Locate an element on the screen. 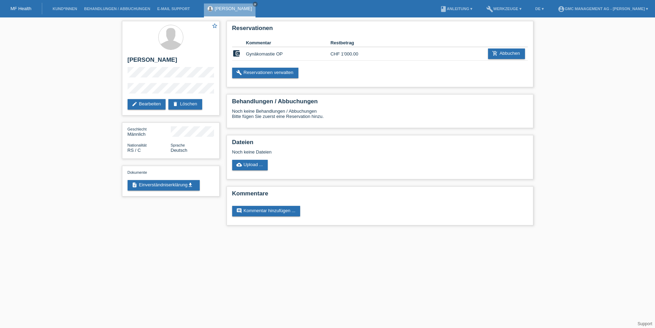 This screenshot has width=655, height=328. span: Deutsch is located at coordinates (179, 150).